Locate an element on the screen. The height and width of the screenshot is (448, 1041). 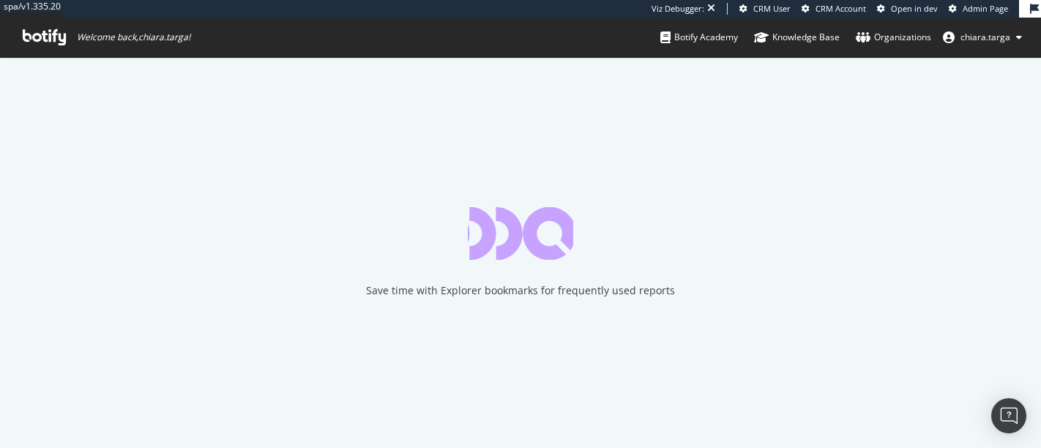
span: CRM Account is located at coordinates (841, 8).